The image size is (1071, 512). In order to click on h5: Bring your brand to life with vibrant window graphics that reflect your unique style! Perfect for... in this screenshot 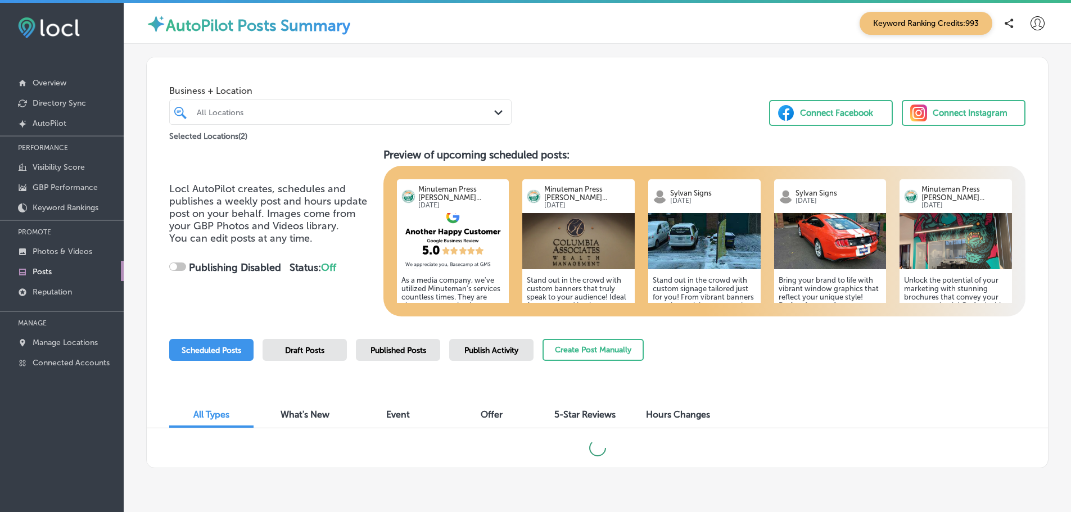, I will do `click(831, 339)`.